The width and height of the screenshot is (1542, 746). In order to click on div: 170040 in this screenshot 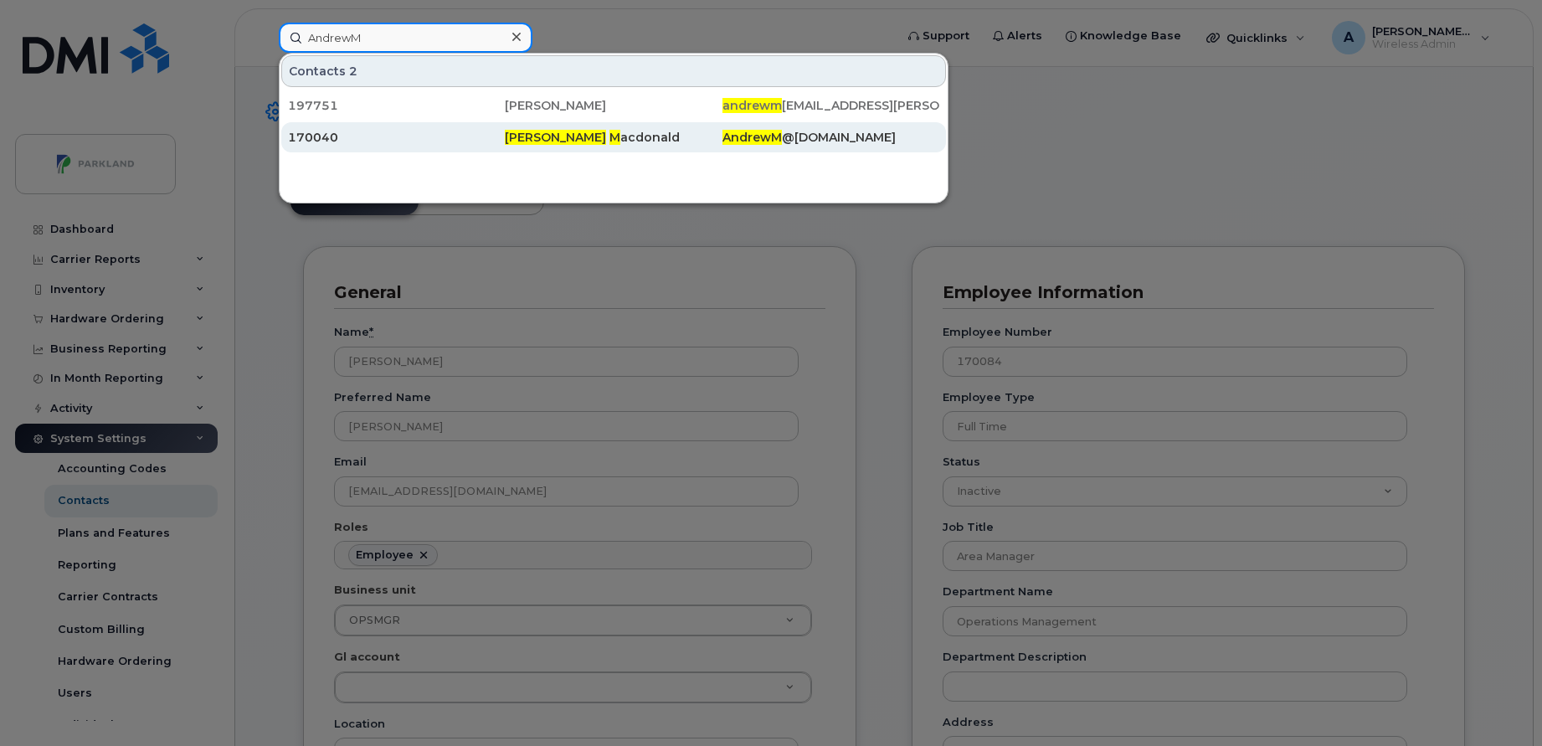, I will do `click(396, 137)`.